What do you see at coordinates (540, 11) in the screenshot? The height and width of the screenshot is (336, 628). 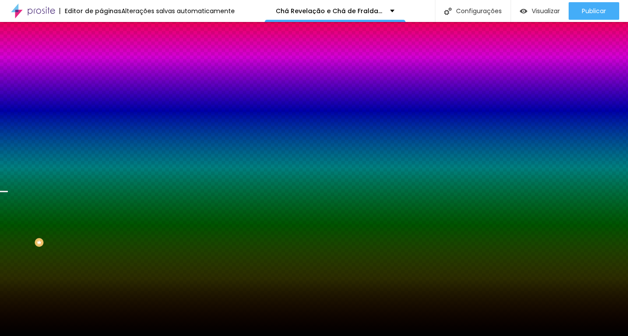 I see `button: Visualizar` at bounding box center [540, 11].